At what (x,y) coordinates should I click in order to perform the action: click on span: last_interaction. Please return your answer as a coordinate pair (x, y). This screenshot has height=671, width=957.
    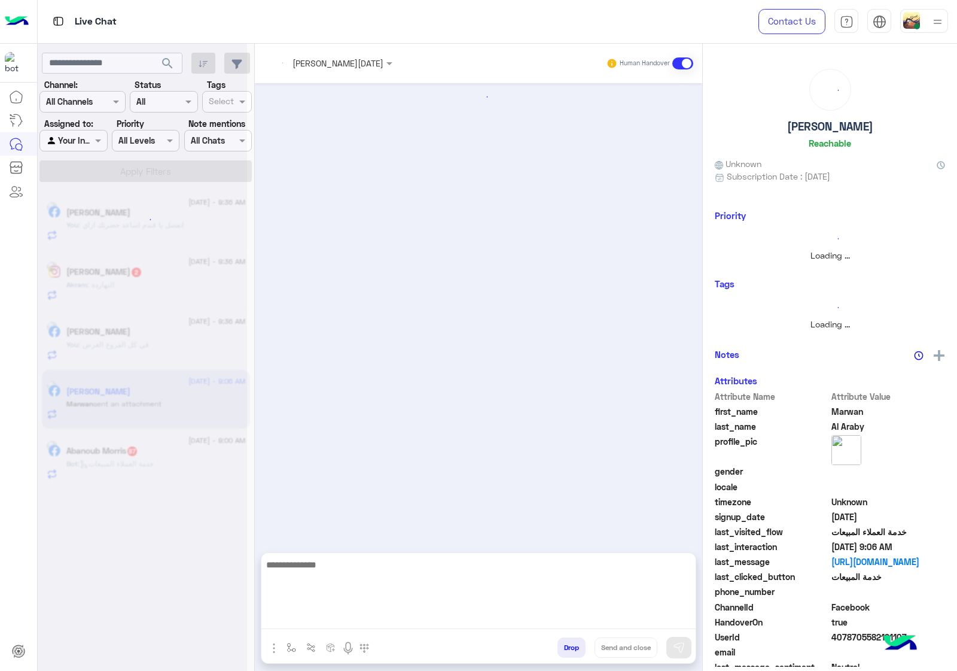
    Looking at the image, I should click on (772, 546).